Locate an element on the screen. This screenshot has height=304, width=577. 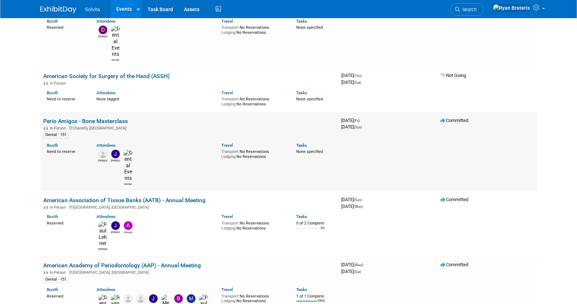
div: Kandace Gammon is located at coordinates (103, 161).